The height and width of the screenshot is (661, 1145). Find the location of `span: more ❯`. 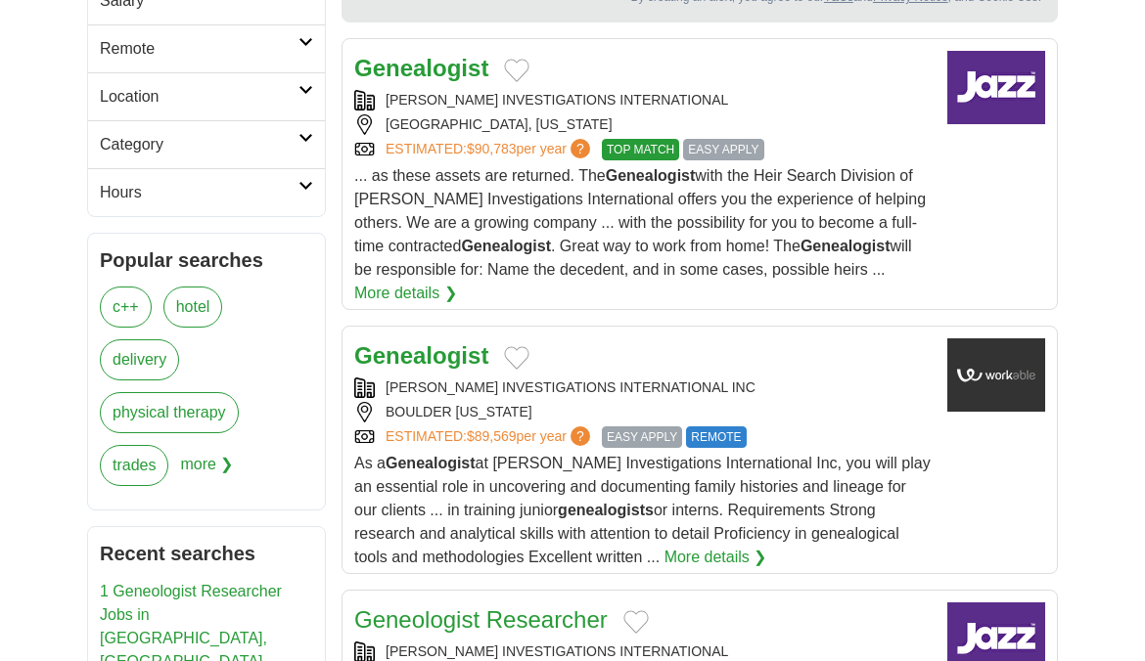

span: more ❯ is located at coordinates (206, 472).